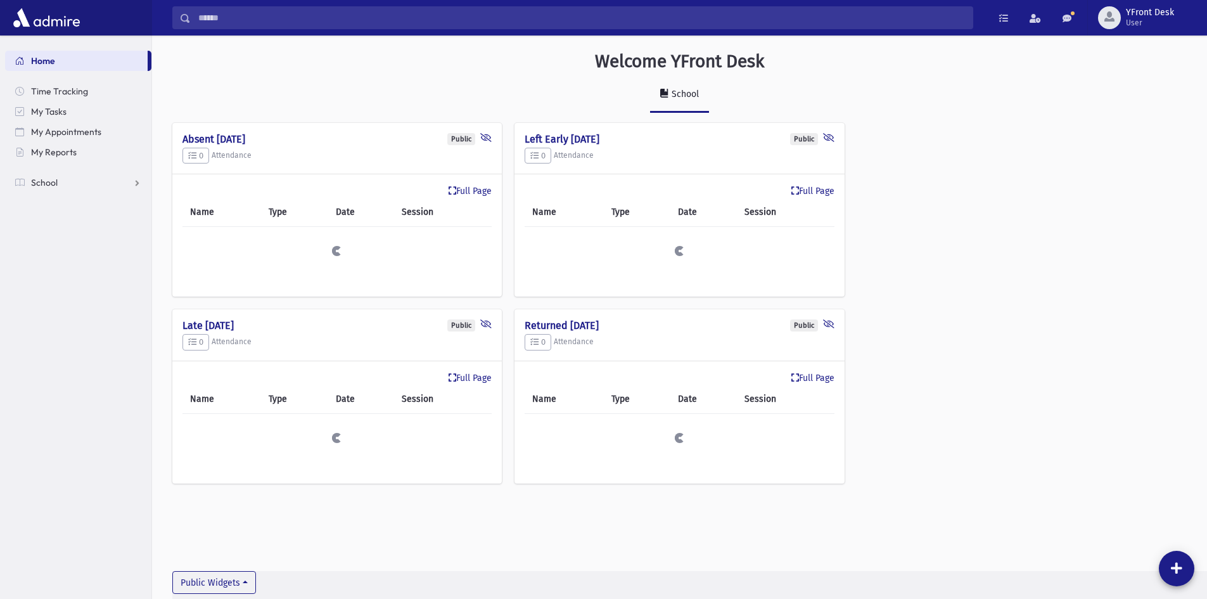  I want to click on span: YFront Desk, so click(1150, 13).